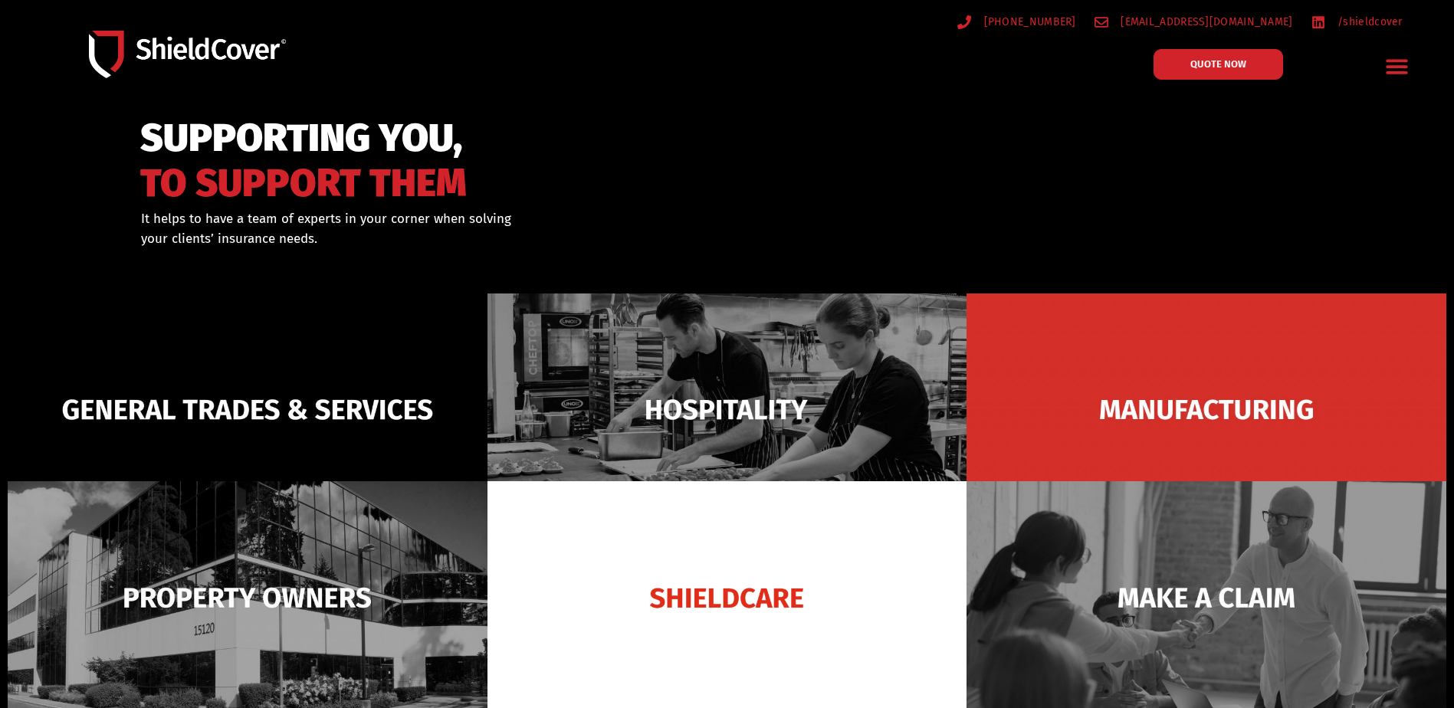 This screenshot has width=1454, height=708. Describe the element at coordinates (187, 54) in the screenshot. I see `img: Shield-Cover-Underwriting-Australia-logo-full` at that location.